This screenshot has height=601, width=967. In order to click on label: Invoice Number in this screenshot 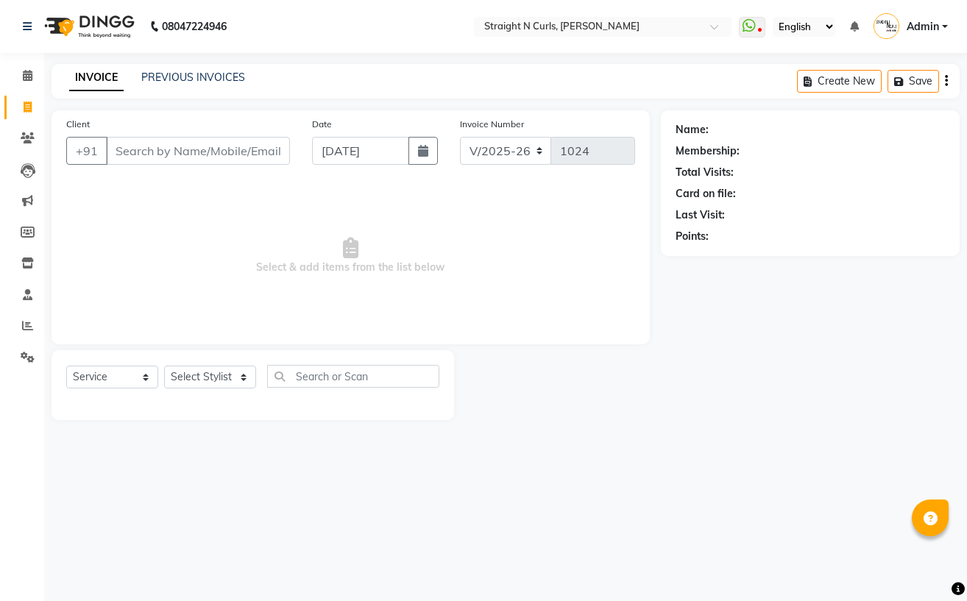, I will do `click(492, 124)`.